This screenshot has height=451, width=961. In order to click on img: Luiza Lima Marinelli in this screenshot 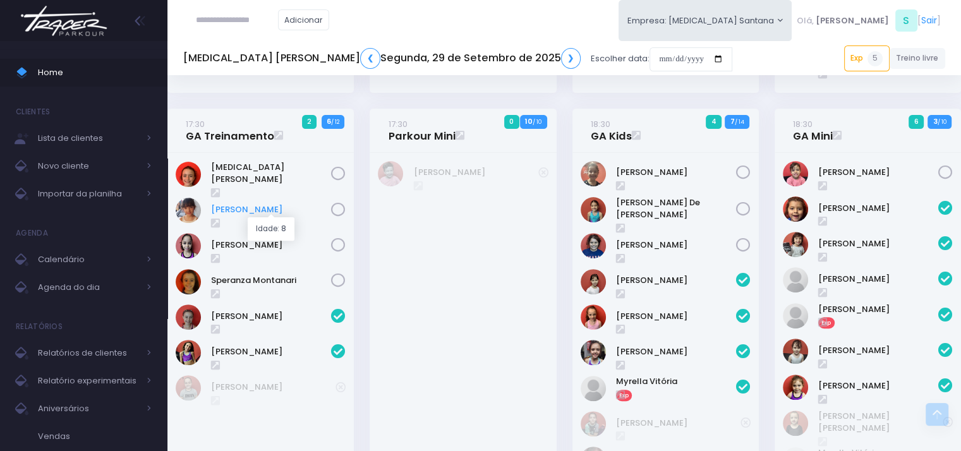, I will do `click(188, 246)`.